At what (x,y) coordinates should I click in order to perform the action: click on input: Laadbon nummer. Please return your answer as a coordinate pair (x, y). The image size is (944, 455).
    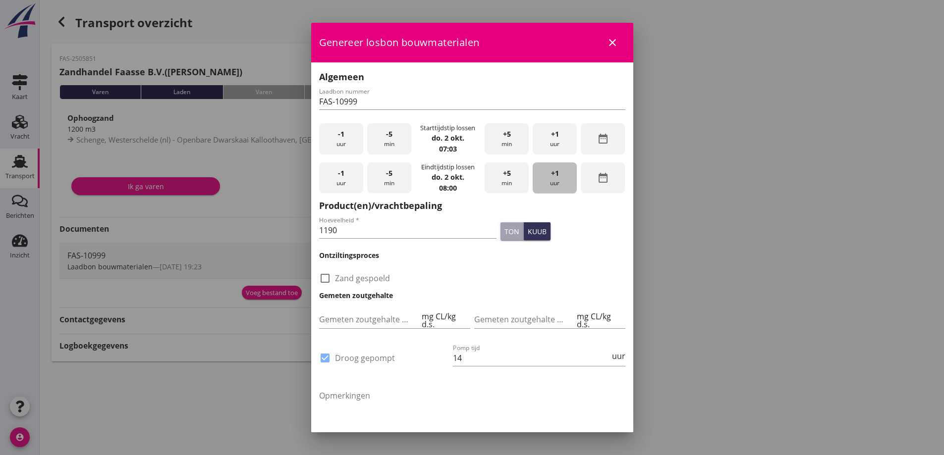
    Looking at the image, I should click on (472, 102).